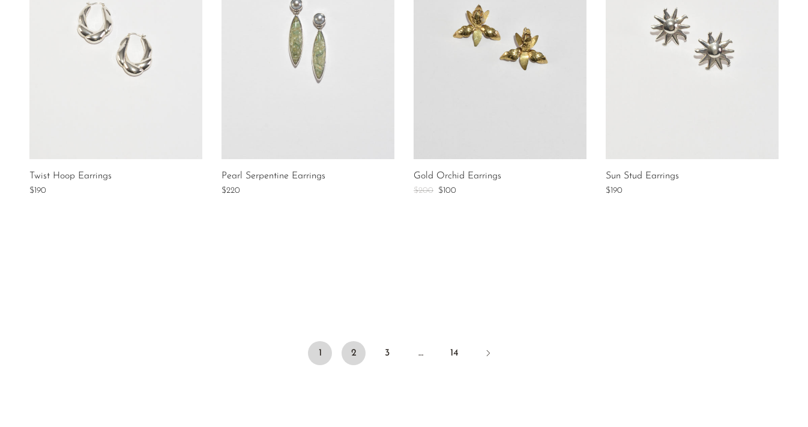 This screenshot has width=808, height=427. Describe the element at coordinates (458, 177) in the screenshot. I see `a: Gold Orchid Earrings` at that location.